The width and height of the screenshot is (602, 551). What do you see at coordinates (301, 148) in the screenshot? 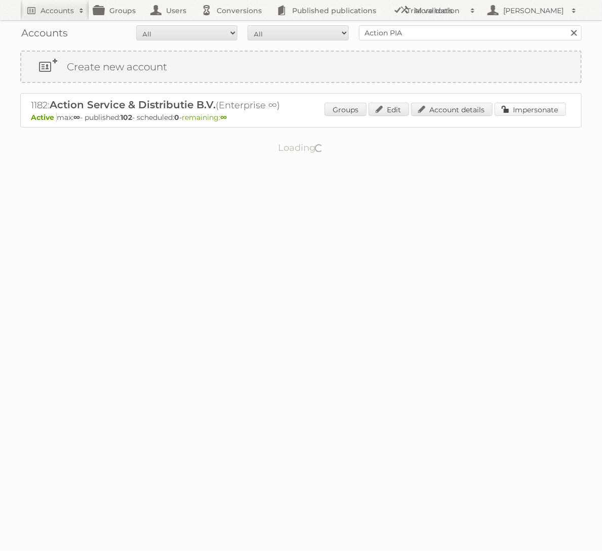
I see `p: Loading` at bounding box center [301, 148].